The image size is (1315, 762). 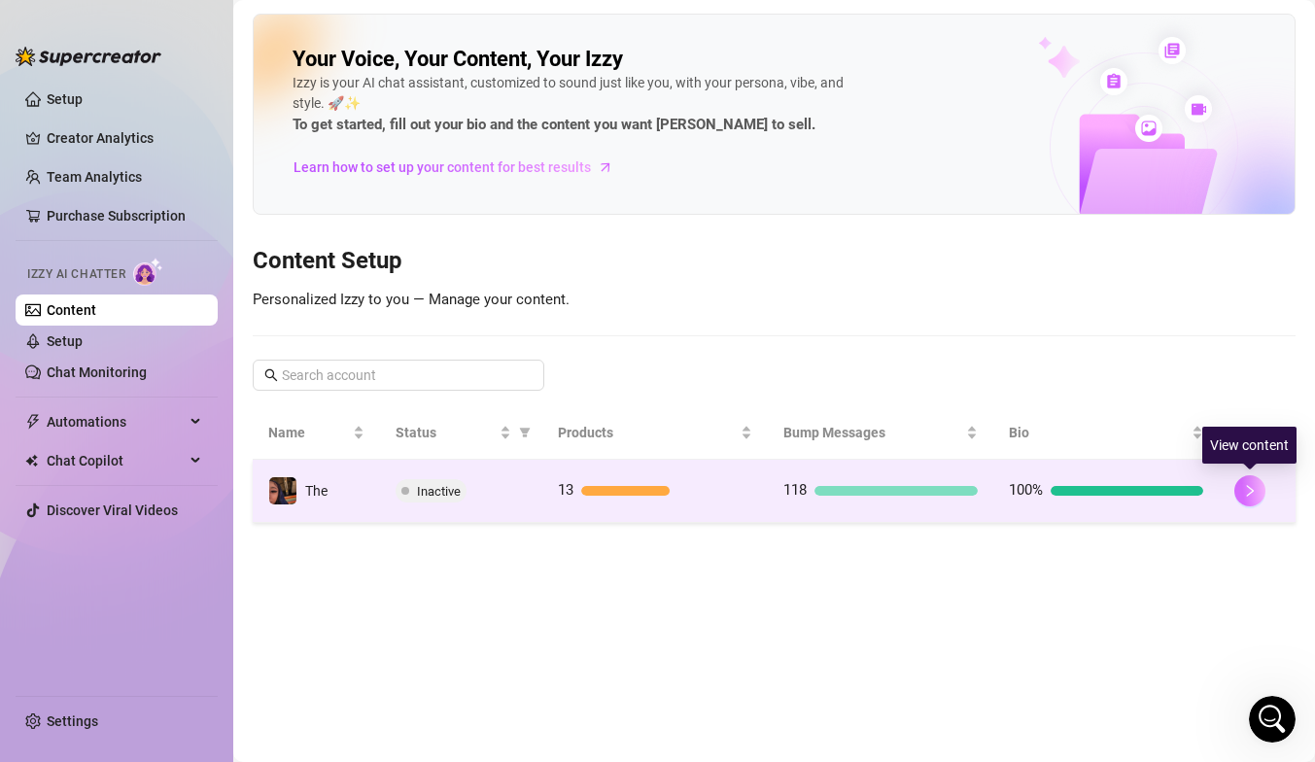 I want to click on span: Bump Messages, so click(x=873, y=433).